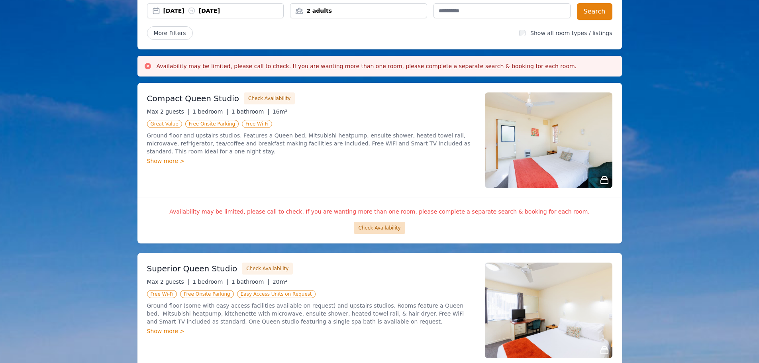 The image size is (759, 363). What do you see at coordinates (193, 98) in the screenshot?
I see `h3: Compact Queen Studio` at bounding box center [193, 98].